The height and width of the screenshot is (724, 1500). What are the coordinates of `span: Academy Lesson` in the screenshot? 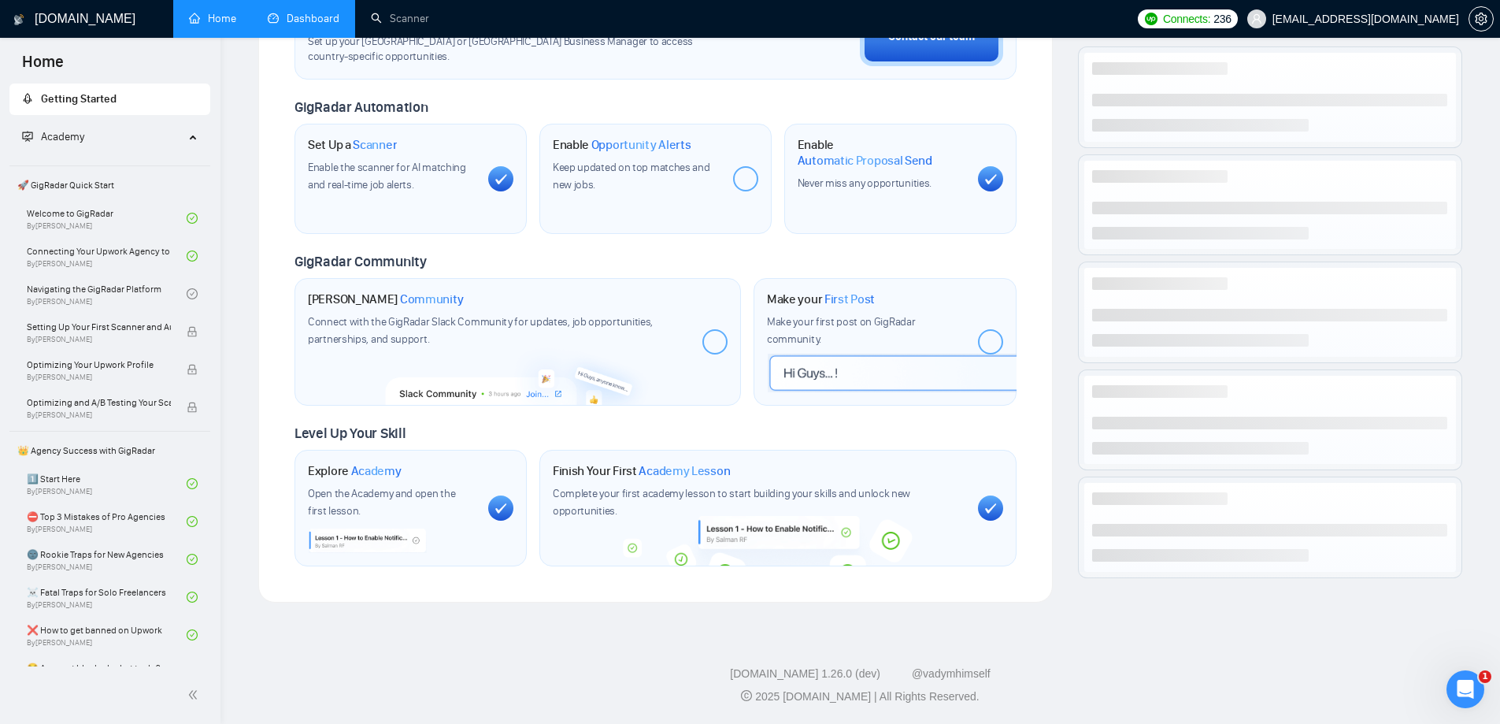 It's located at (684, 471).